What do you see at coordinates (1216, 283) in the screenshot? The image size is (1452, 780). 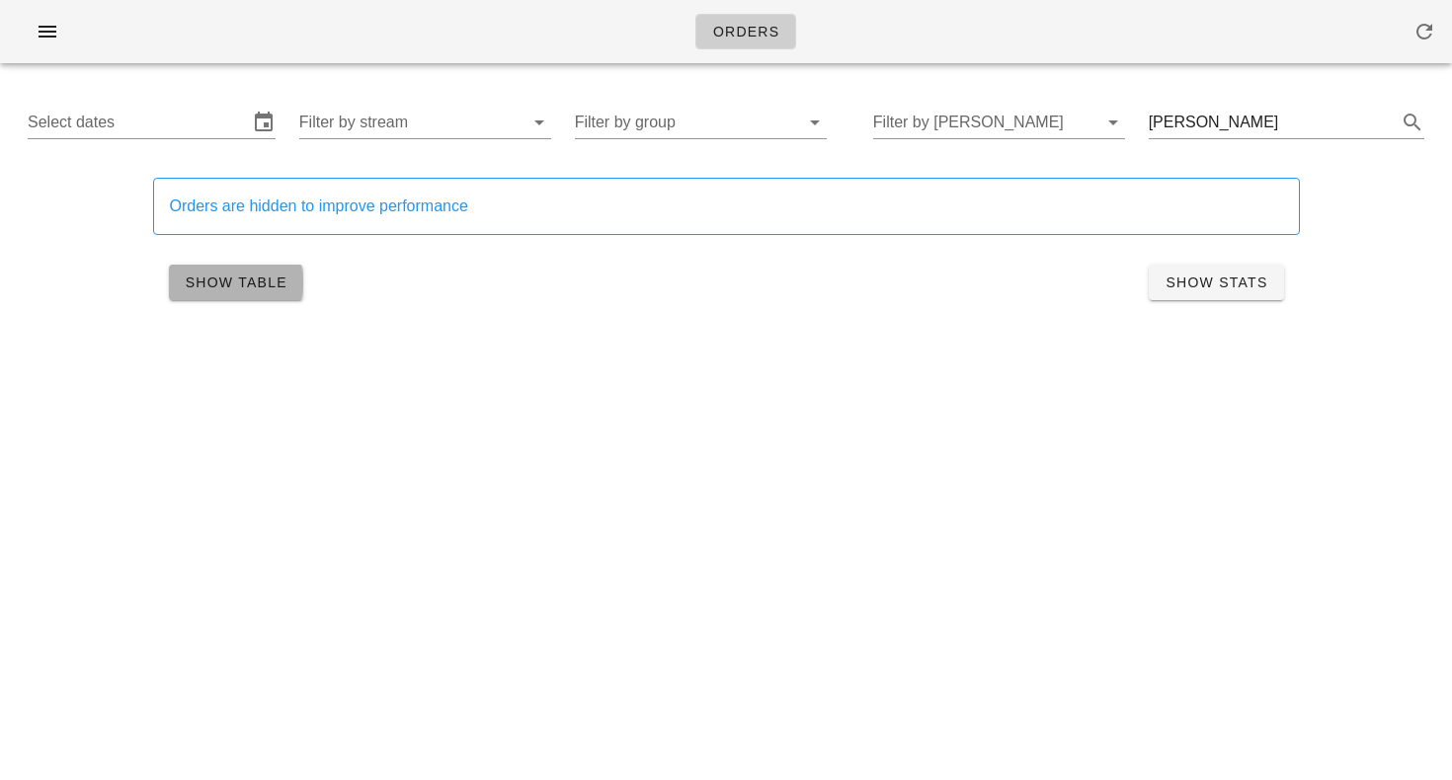 I see `span: Show Stats` at bounding box center [1216, 283].